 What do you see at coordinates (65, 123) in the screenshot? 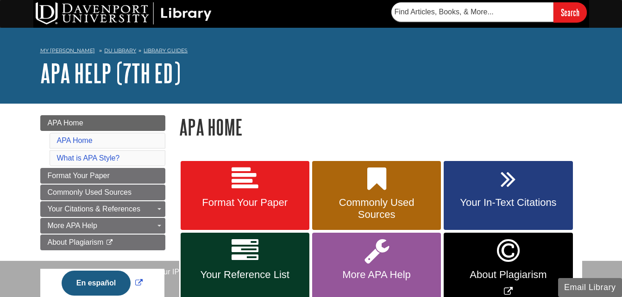
I see `span: APA Home` at bounding box center [65, 123].